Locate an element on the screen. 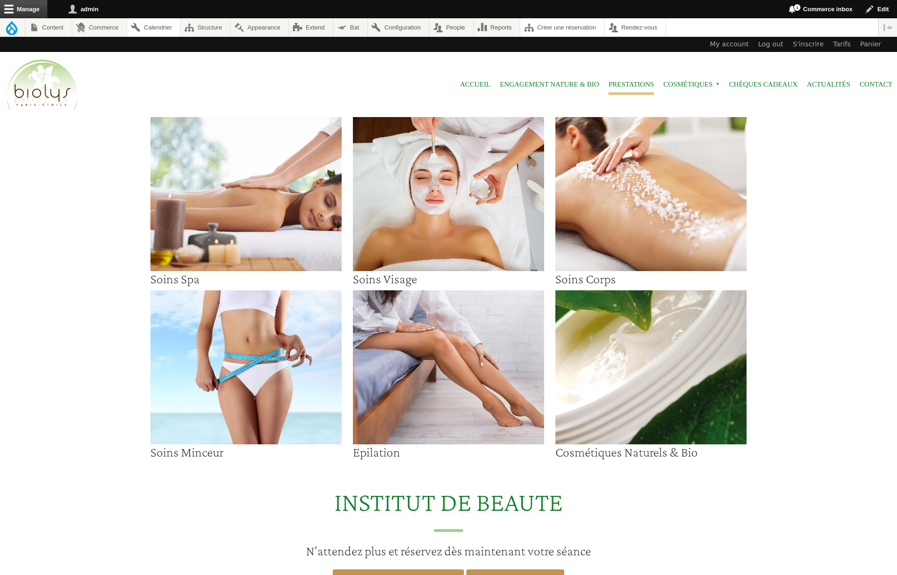 This screenshot has height=575, width=897. img: Soins visage institut biolys paris is located at coordinates (448, 194).